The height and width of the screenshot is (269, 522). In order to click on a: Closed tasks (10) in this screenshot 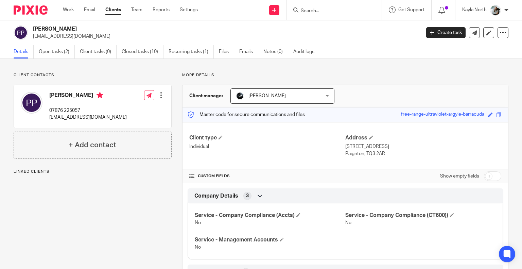, I will do `click(142, 52)`.